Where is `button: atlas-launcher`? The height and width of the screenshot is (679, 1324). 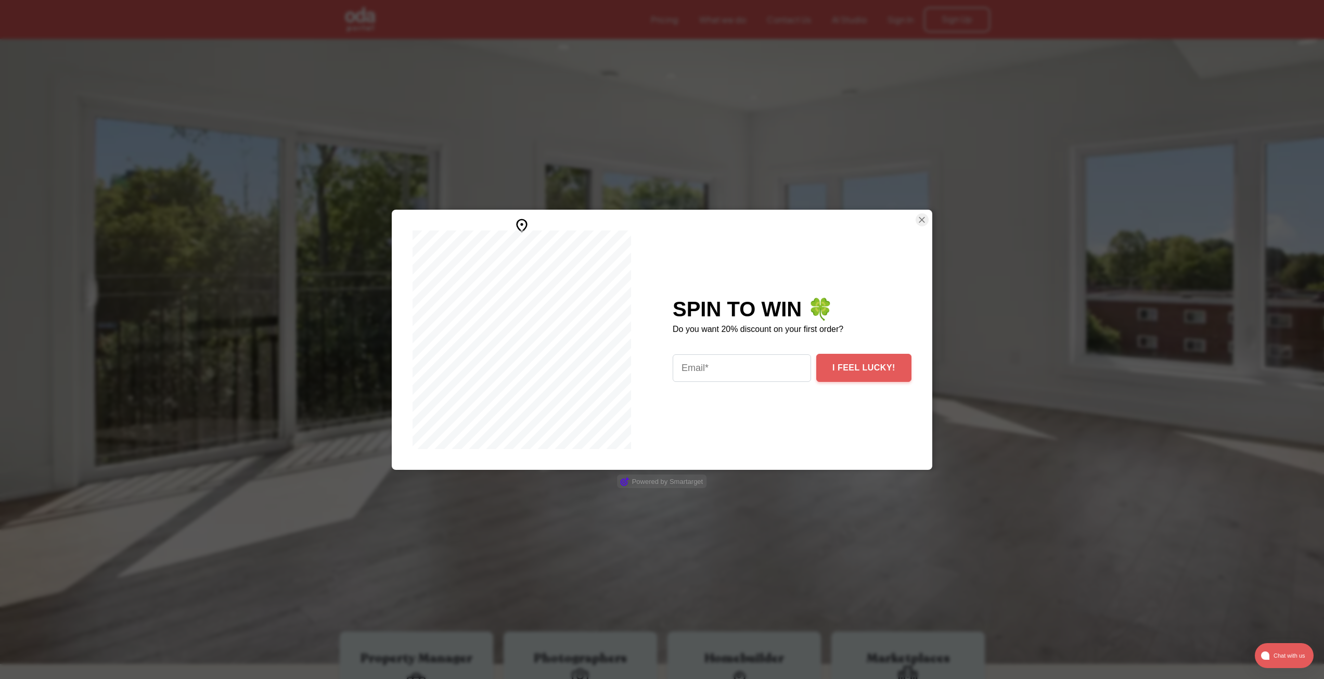 button: atlas-launcher is located at coordinates (1284, 656).